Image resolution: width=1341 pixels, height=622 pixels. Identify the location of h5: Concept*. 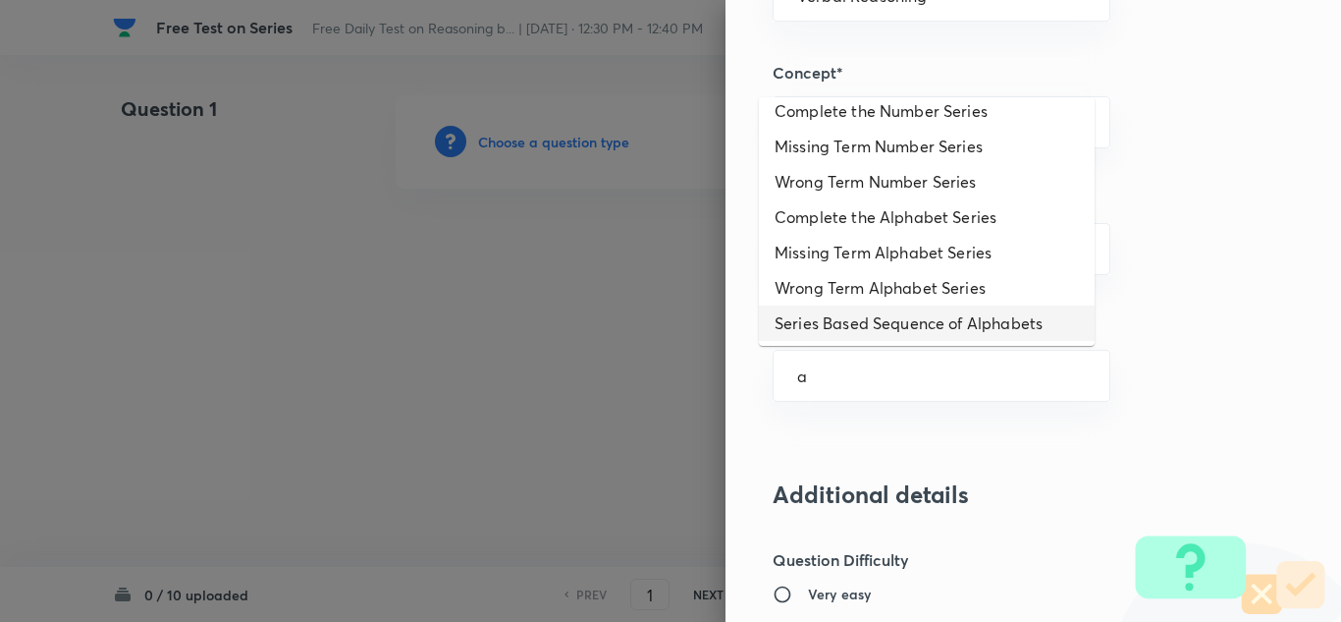
(1001, 73).